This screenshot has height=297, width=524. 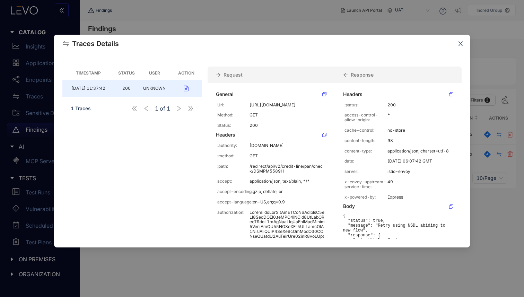 I want to click on p: date:, so click(x=366, y=161).